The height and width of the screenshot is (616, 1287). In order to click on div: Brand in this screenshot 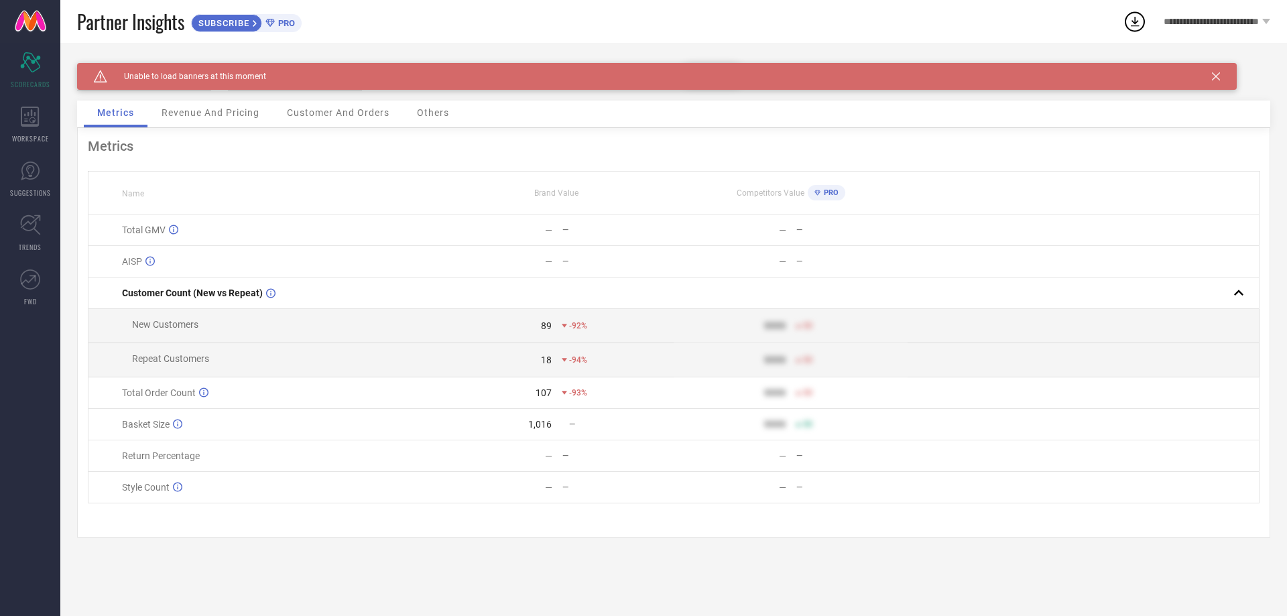, I will do `click(144, 68)`.